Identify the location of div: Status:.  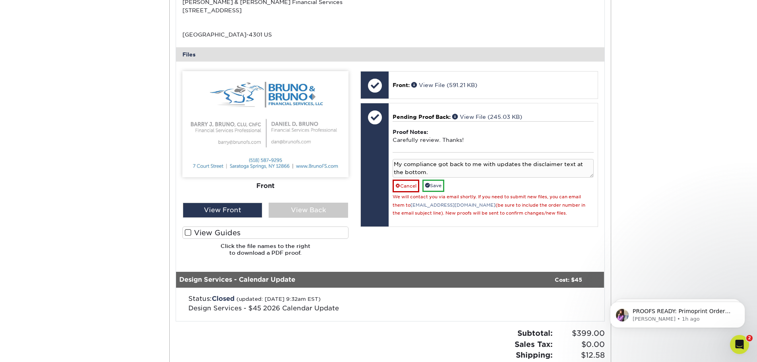
(320, 303).